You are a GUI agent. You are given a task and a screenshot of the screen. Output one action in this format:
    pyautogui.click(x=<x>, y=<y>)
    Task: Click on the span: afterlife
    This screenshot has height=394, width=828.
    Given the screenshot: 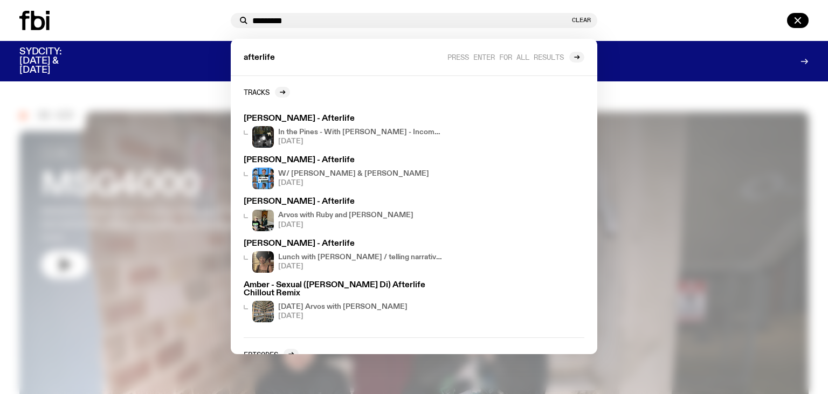 What is the action you would take?
    pyautogui.click(x=259, y=58)
    